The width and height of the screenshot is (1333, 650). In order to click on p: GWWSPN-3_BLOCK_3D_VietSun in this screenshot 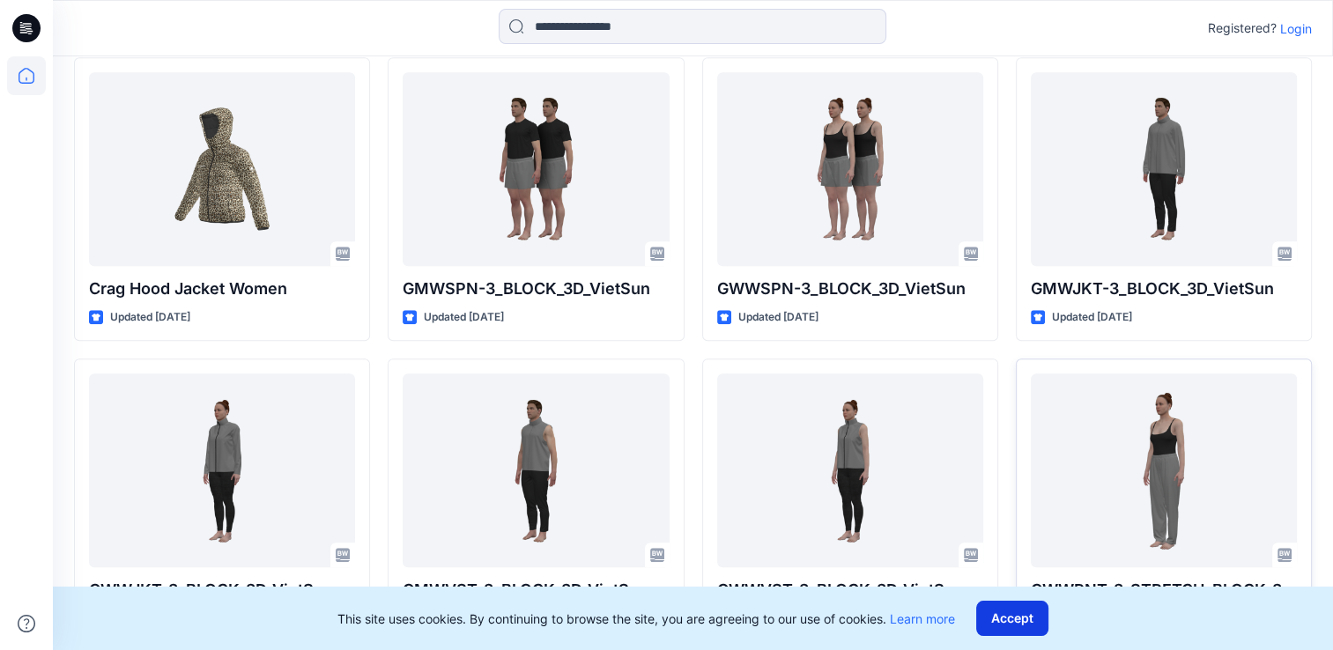, I will do `click(850, 289)`.